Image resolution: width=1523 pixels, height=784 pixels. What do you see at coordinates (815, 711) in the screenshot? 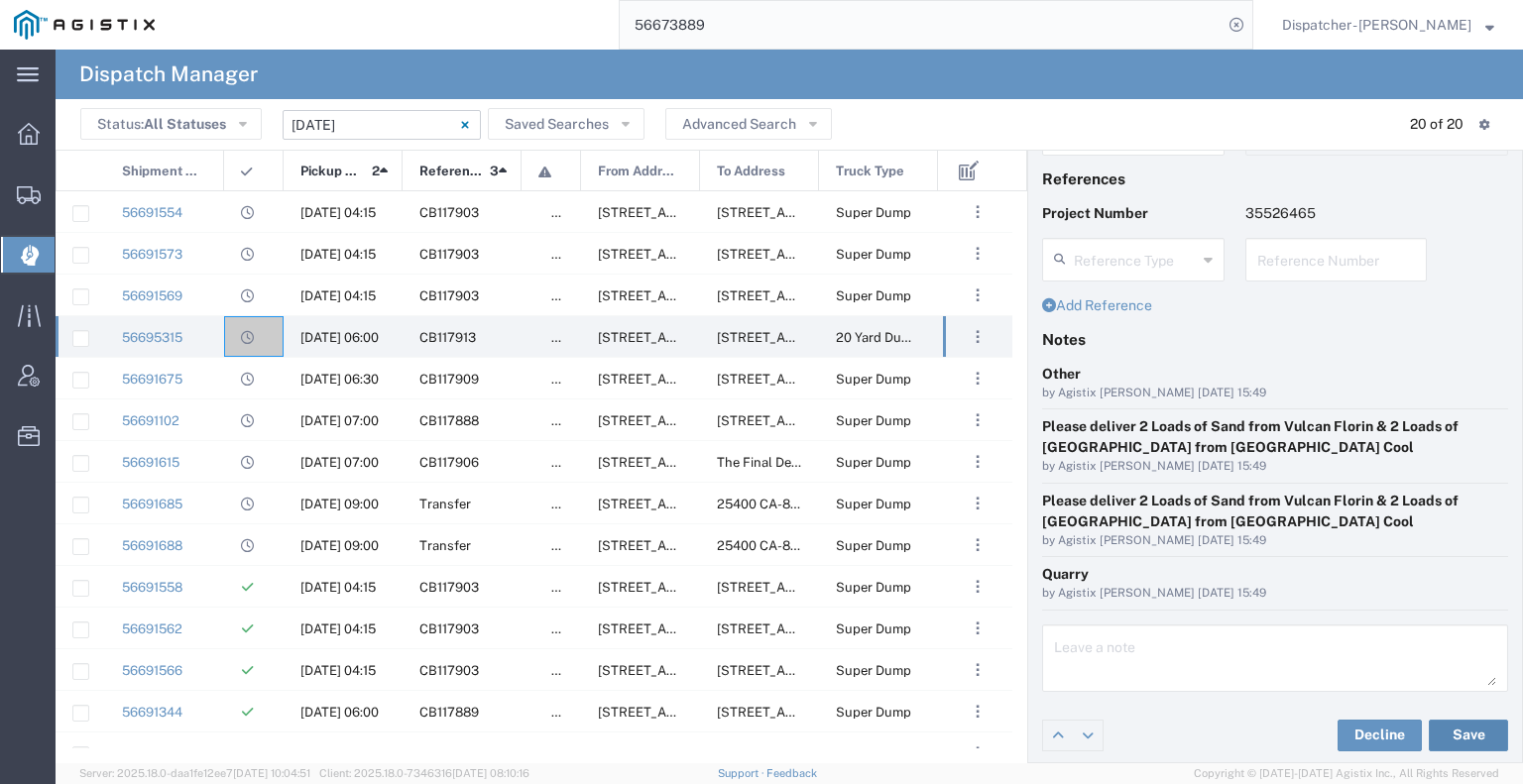
I see `span: 7150 Meridian Rd, Vacaville, California, 95688, United States` at bounding box center [815, 711].